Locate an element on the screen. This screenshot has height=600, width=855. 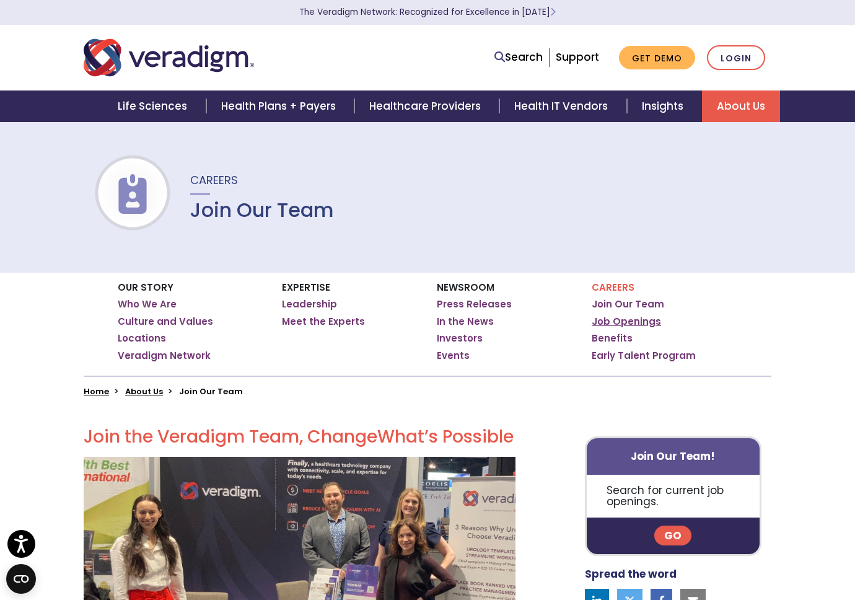
span: Learn More is located at coordinates (552, 12).